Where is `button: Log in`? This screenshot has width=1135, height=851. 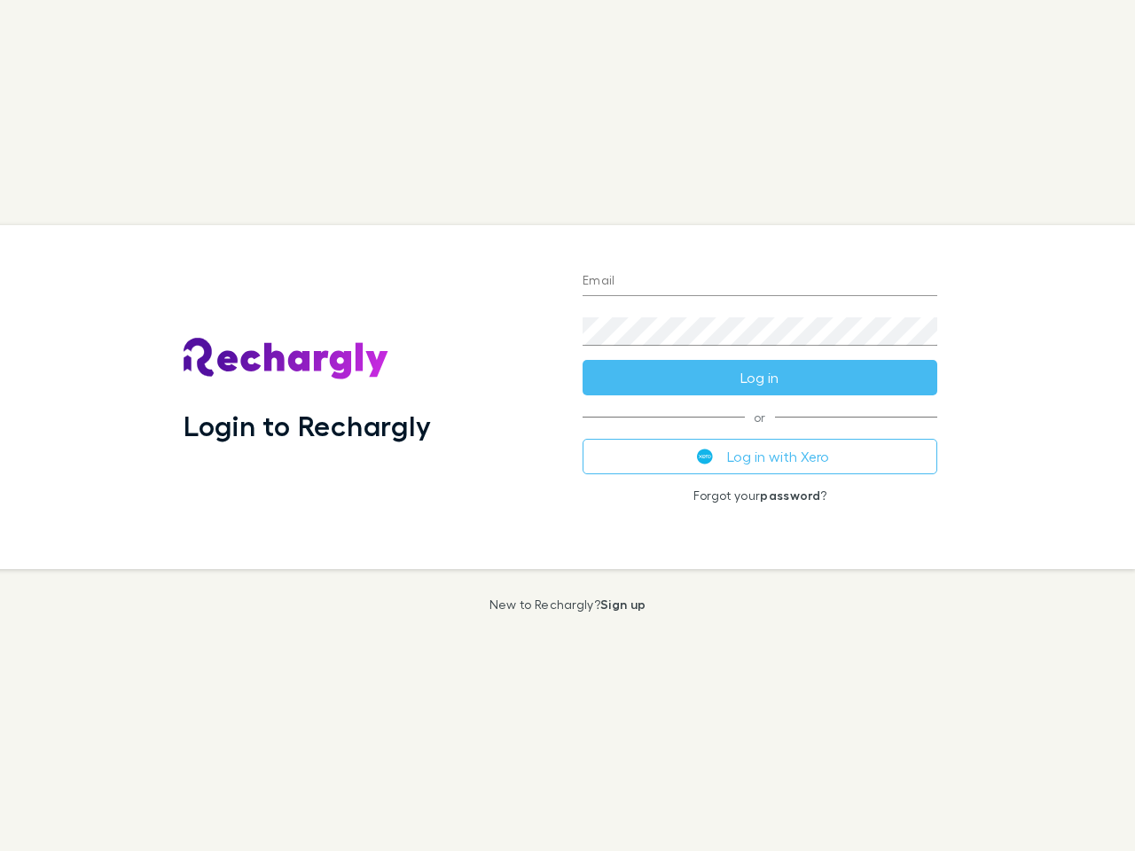 button: Log in is located at coordinates (760, 378).